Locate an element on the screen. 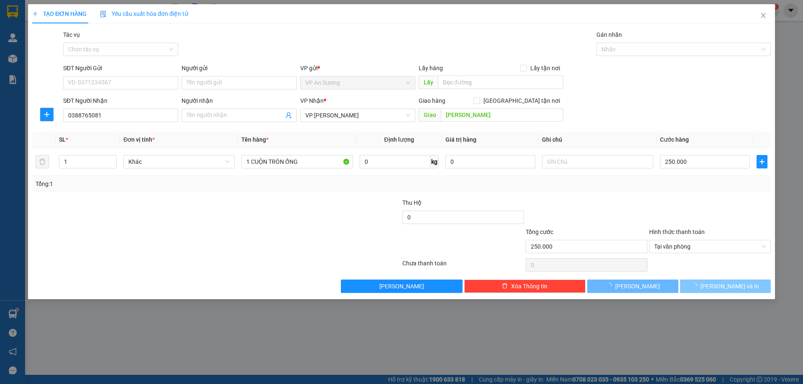  span: VP Nhận is located at coordinates (312, 101).